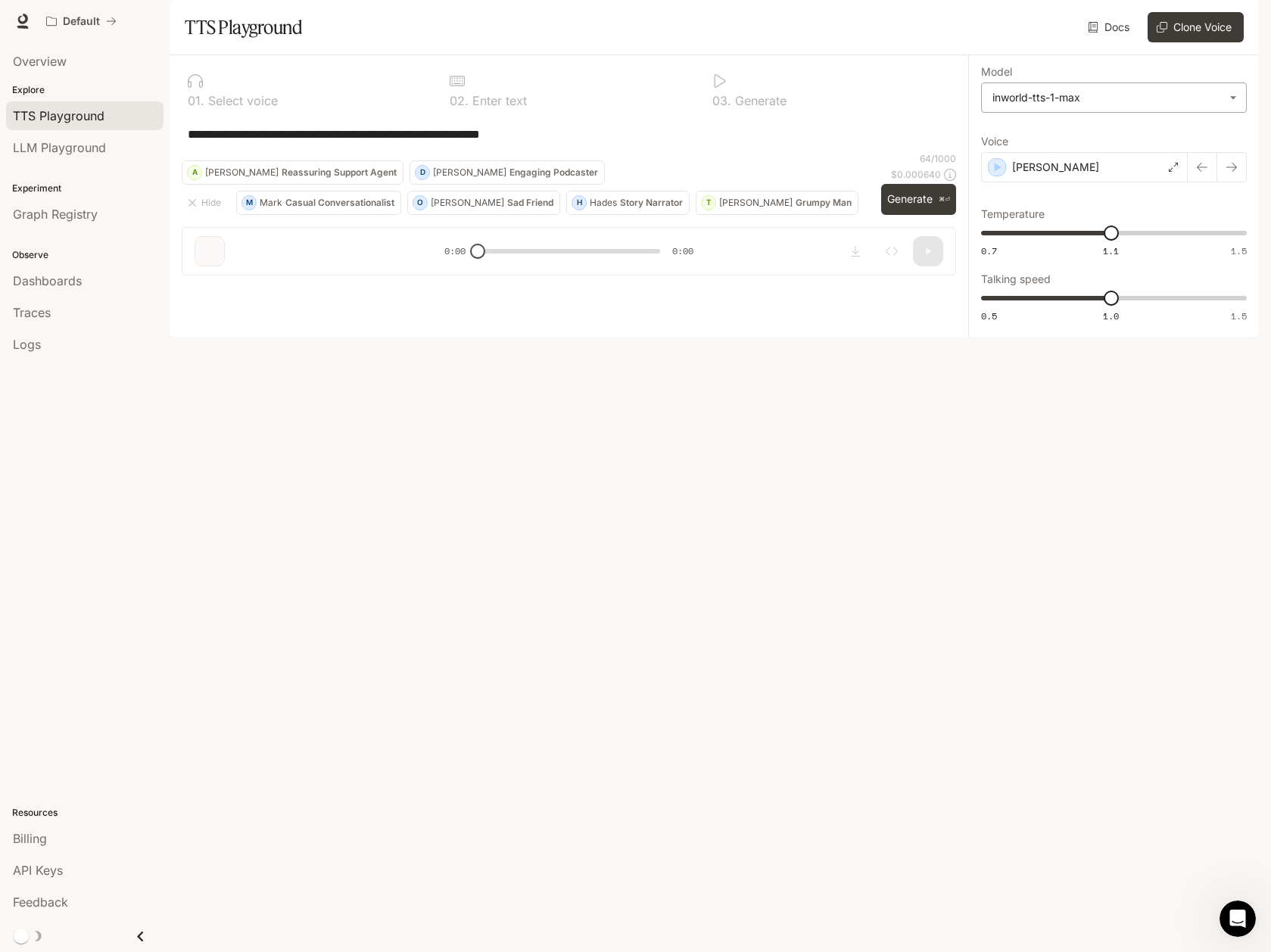 This screenshot has width=1271, height=952. What do you see at coordinates (206, 203) in the screenshot?
I see `button: Hide` at bounding box center [206, 203].